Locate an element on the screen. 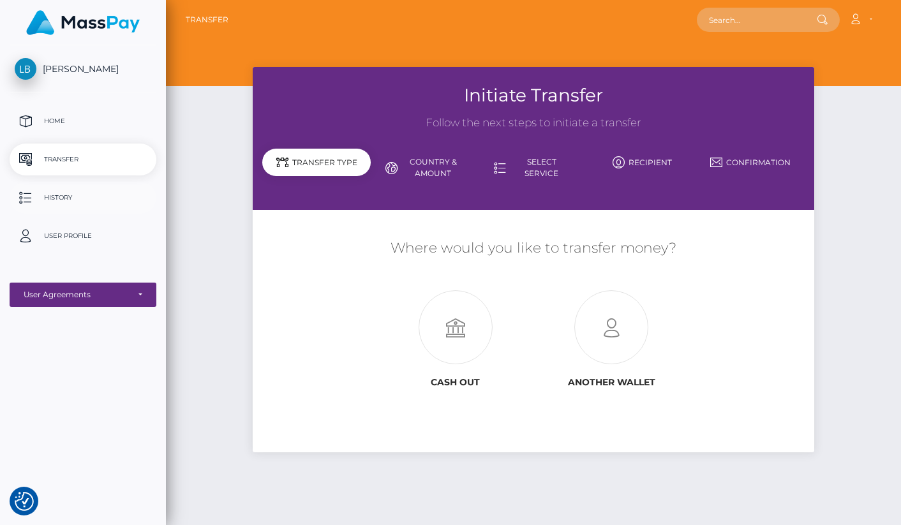 This screenshot has width=901, height=525. button: User Agreements is located at coordinates (83, 295).